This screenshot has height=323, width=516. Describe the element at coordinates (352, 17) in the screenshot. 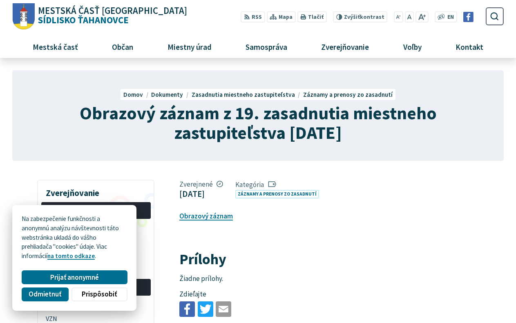

I see `span: Zvýšiť` at that location.